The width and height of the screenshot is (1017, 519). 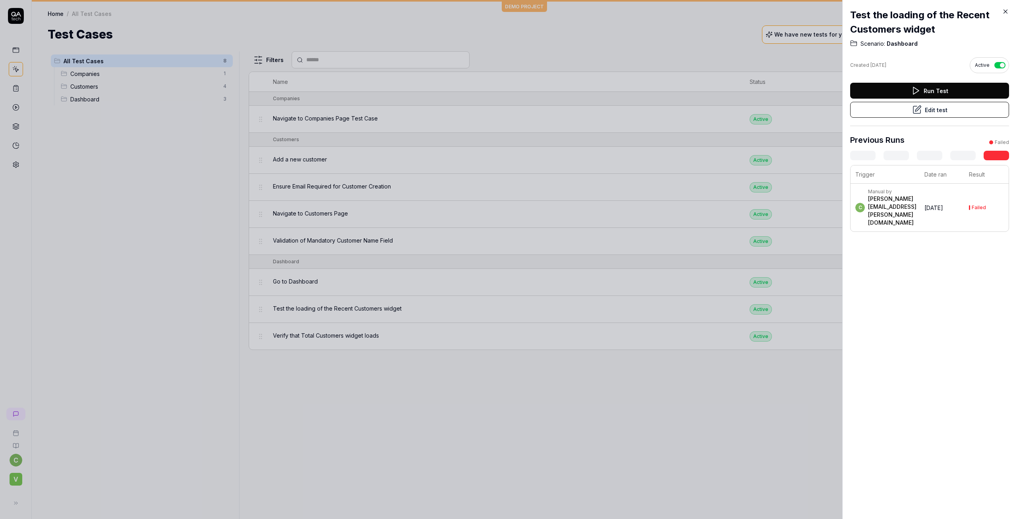 What do you see at coordinates (930, 110) in the screenshot?
I see `button: Edit test` at bounding box center [930, 110].